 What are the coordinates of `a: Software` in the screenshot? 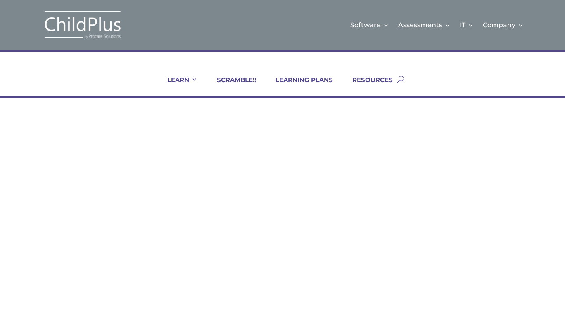 It's located at (370, 25).